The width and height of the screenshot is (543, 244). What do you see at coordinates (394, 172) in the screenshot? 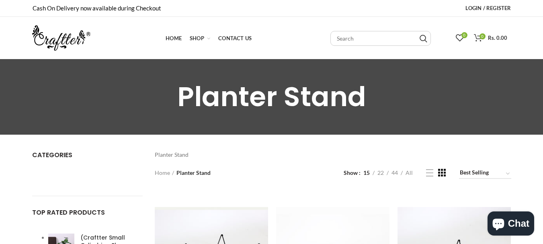
I see `span: 44` at bounding box center [394, 172].